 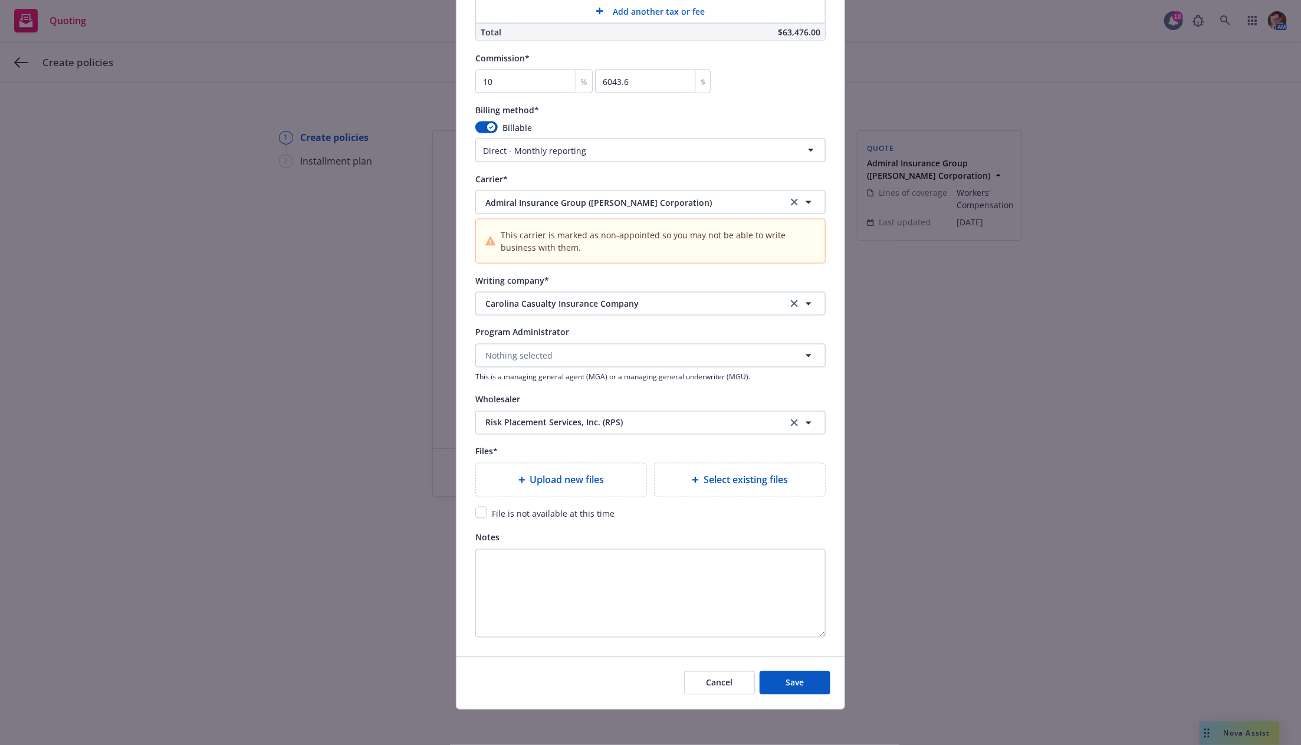 I want to click on span: Risk Placement Services, Inc. (RPS), so click(x=627, y=422).